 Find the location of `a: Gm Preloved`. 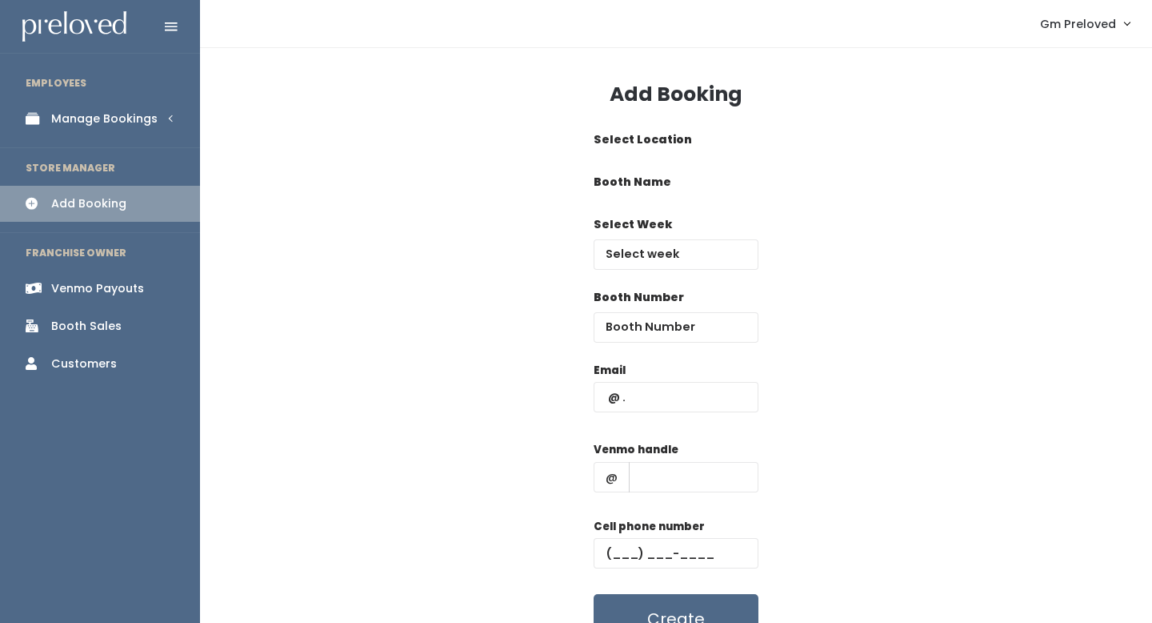

a: Gm Preloved is located at coordinates (1085, 23).